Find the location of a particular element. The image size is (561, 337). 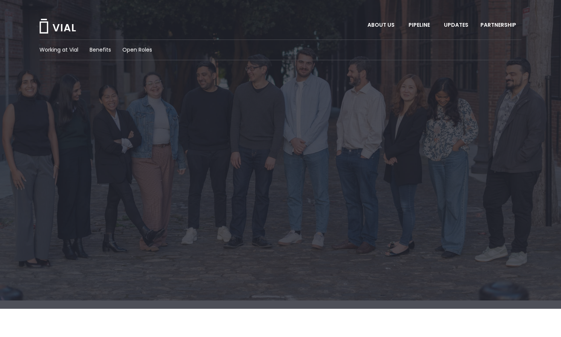

span: Working at Vial is located at coordinates (59, 50).